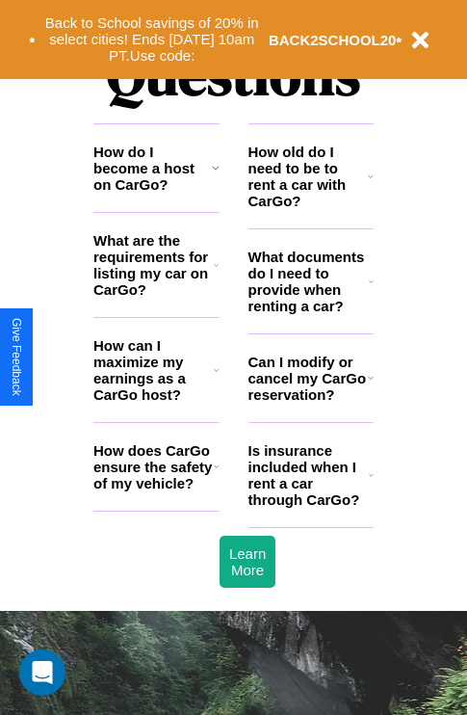 This screenshot has height=715, width=467. Describe the element at coordinates (332, 39) in the screenshot. I see `b: BACK2SCHOOL20` at that location.